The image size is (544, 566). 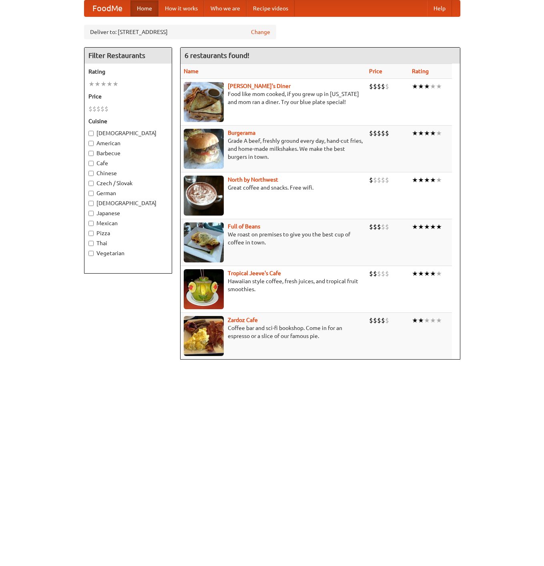 I want to click on label: German, so click(x=128, y=193).